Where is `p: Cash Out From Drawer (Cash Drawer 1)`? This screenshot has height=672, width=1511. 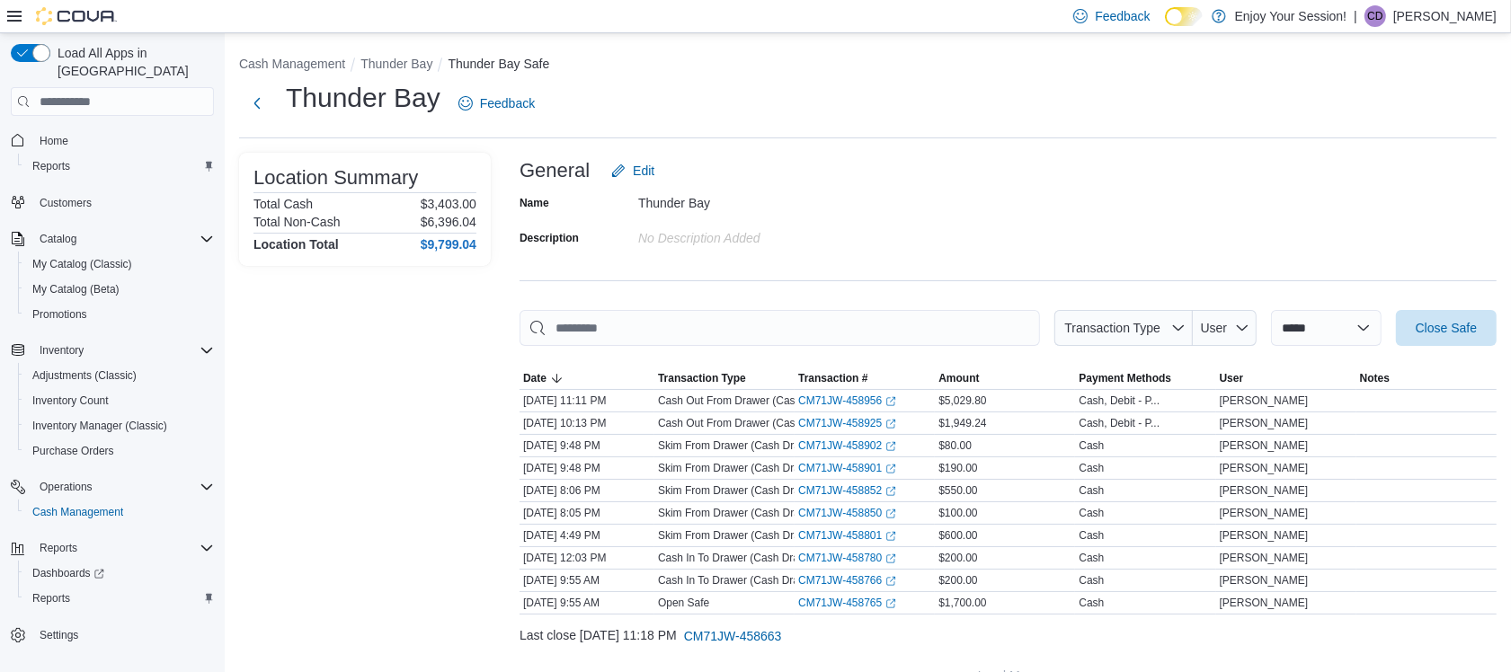
p: Cash Out From Drawer (Cash Drawer 1) is located at coordinates (754, 423).